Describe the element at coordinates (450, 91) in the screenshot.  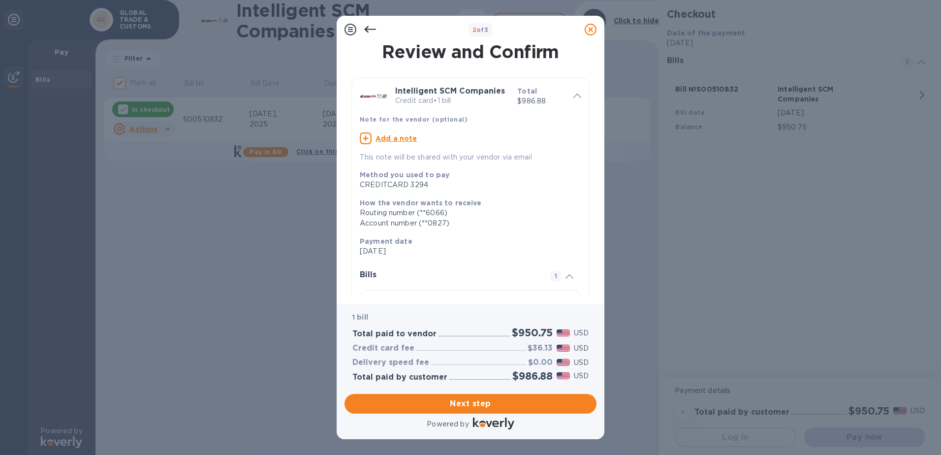
I see `b: Intelligent SCM Companies` at that location.